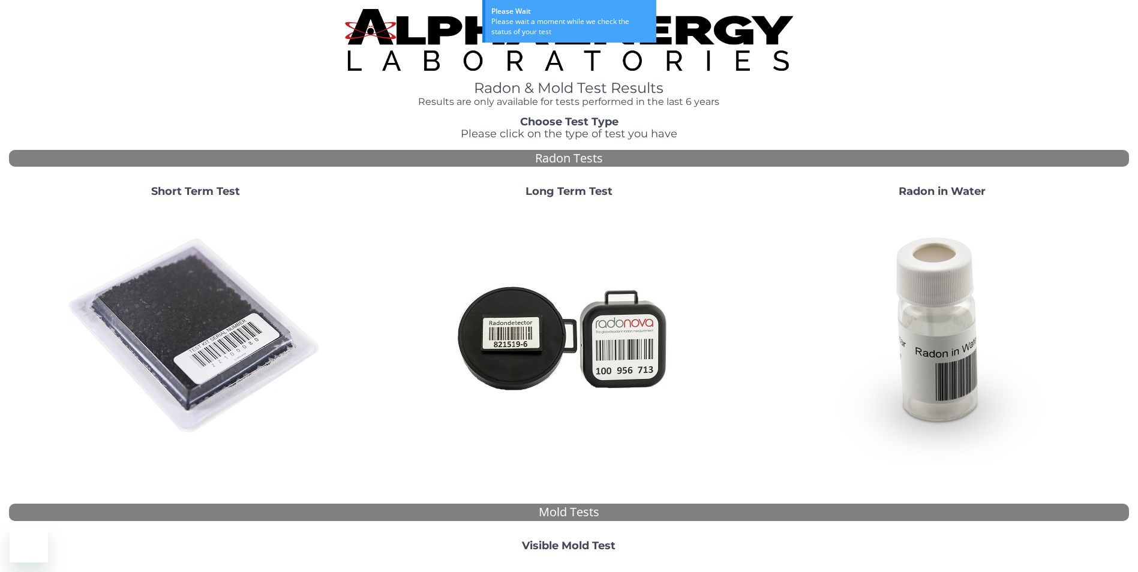  What do you see at coordinates (569, 546) in the screenshot?
I see `strong: Visible Mold Test` at bounding box center [569, 546].